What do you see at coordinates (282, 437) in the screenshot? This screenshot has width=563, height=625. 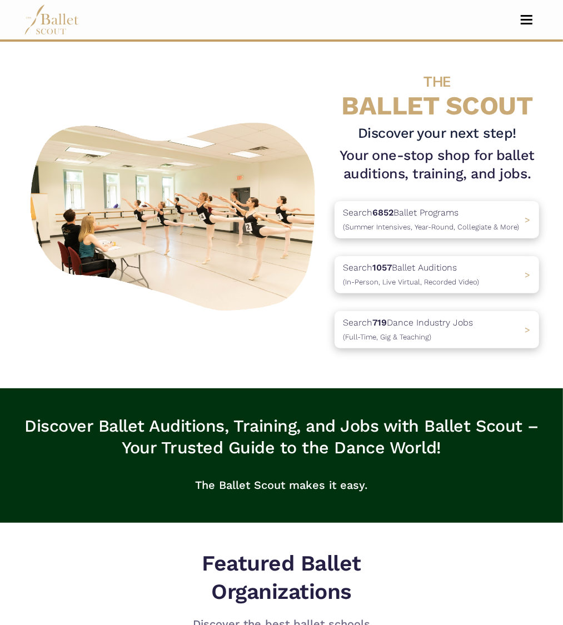 I see `h3: Discover Ballet Auditions, Training, and Jobs with Ballet Scout – Your Trusted Guide to the Dance...` at bounding box center [282, 437].